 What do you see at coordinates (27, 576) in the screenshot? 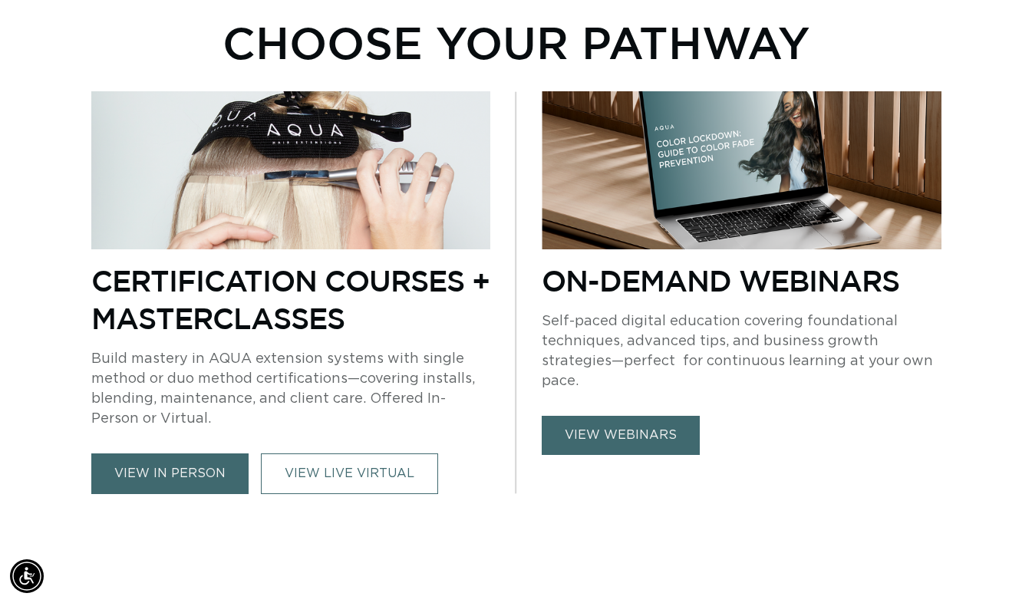
I see `div: Accessibility Menu` at bounding box center [27, 576].